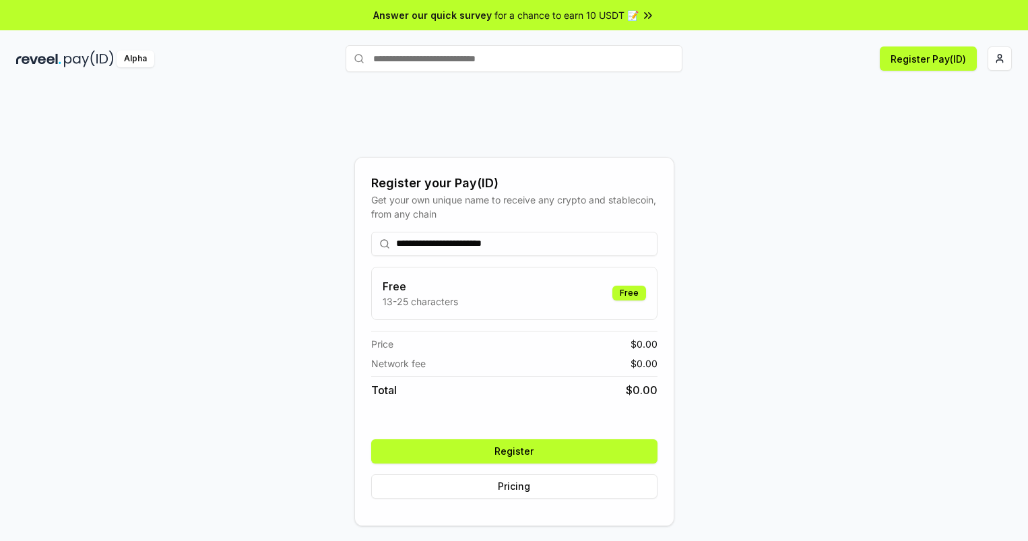 The width and height of the screenshot is (1028, 541). Describe the element at coordinates (398, 363) in the screenshot. I see `span: Network fee` at that location.